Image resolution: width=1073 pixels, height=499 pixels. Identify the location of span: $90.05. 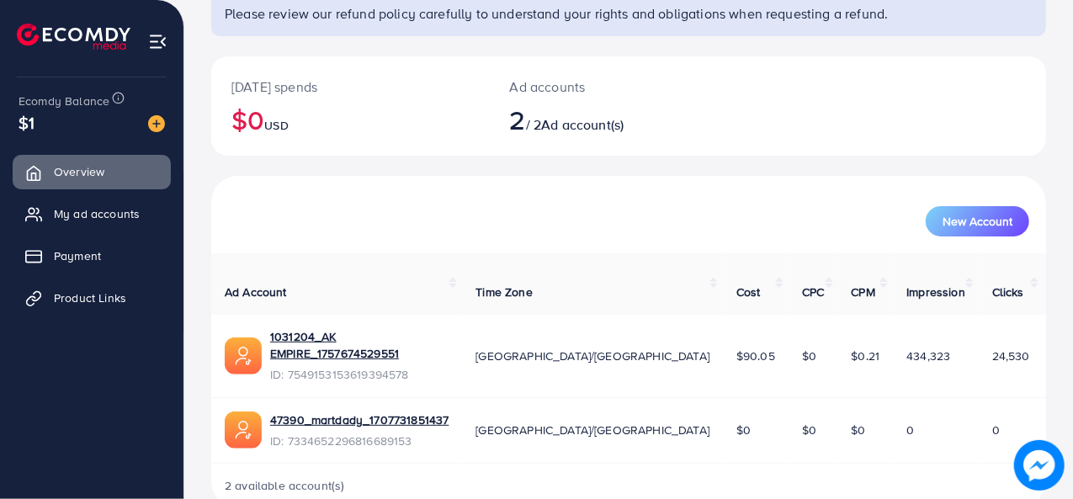
(756, 356).